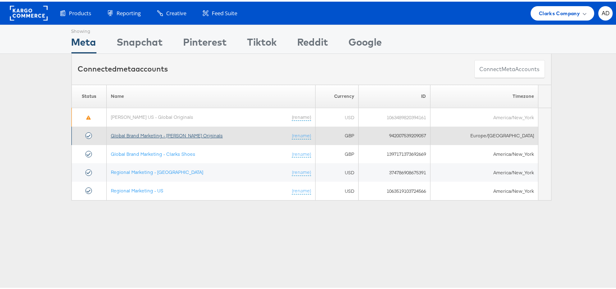 Image resolution: width=616 pixels, height=289 pixels. Describe the element at coordinates (395, 94) in the screenshot. I see `th: ID` at that location.